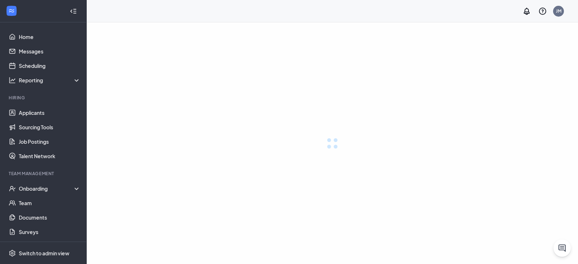  What do you see at coordinates (44, 173) in the screenshot?
I see `div: Team Management` at bounding box center [44, 173].